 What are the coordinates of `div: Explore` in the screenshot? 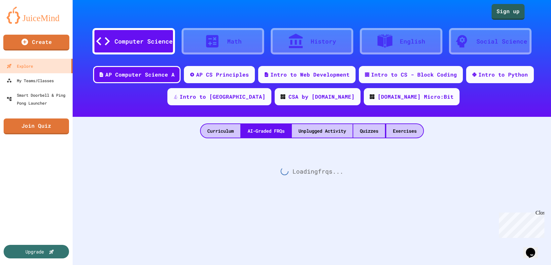 It's located at (20, 66).